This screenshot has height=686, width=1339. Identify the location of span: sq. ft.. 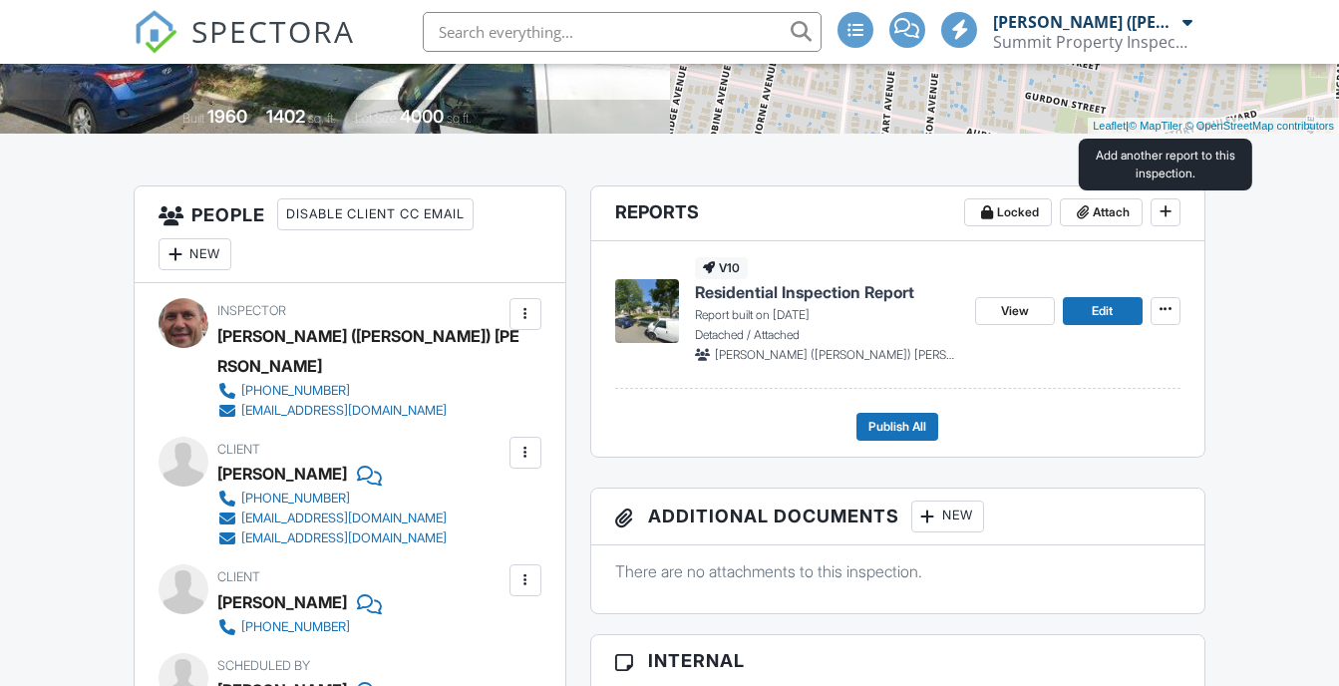
(322, 118).